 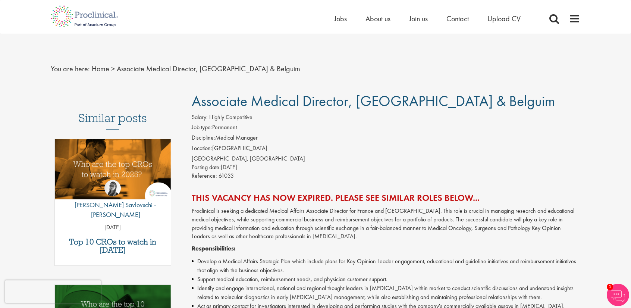 What do you see at coordinates (100, 69) in the screenshot?
I see `a: breadcrumb link` at bounding box center [100, 69].